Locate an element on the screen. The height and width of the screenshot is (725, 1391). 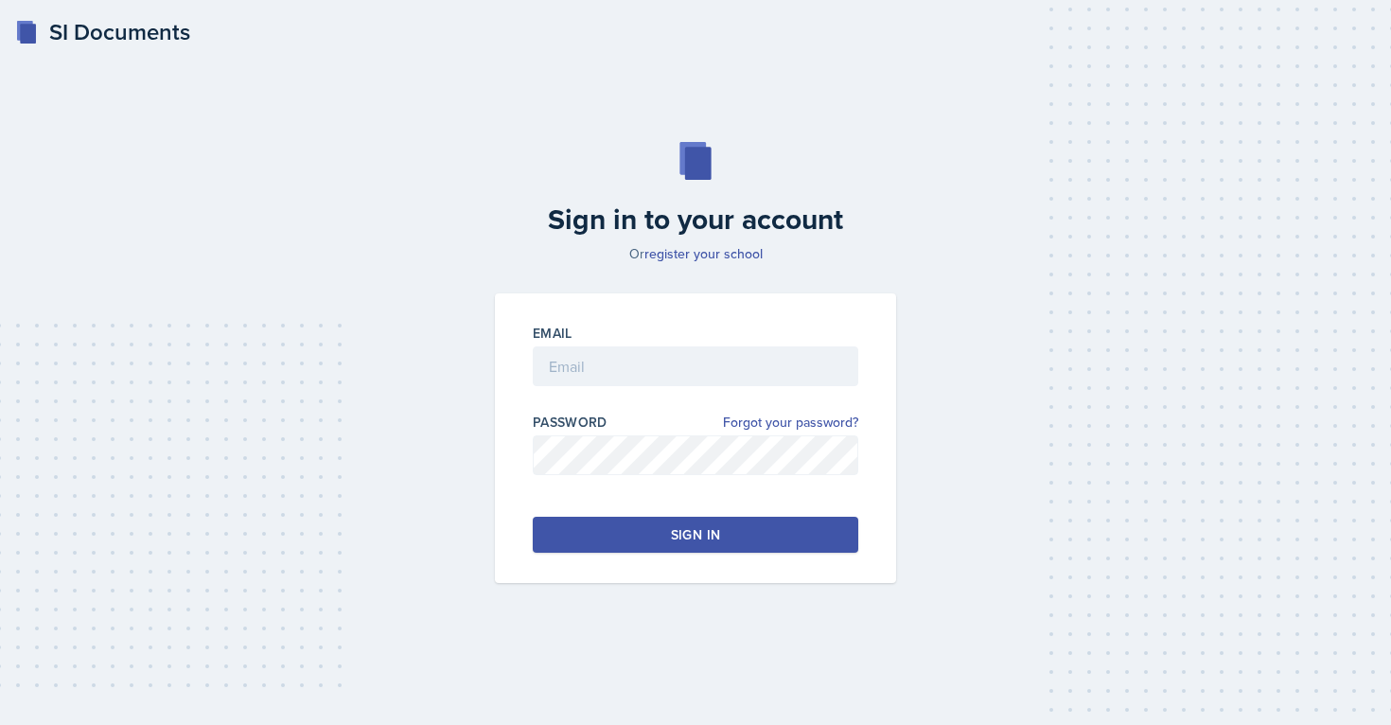
button: Sign in is located at coordinates (696, 535).